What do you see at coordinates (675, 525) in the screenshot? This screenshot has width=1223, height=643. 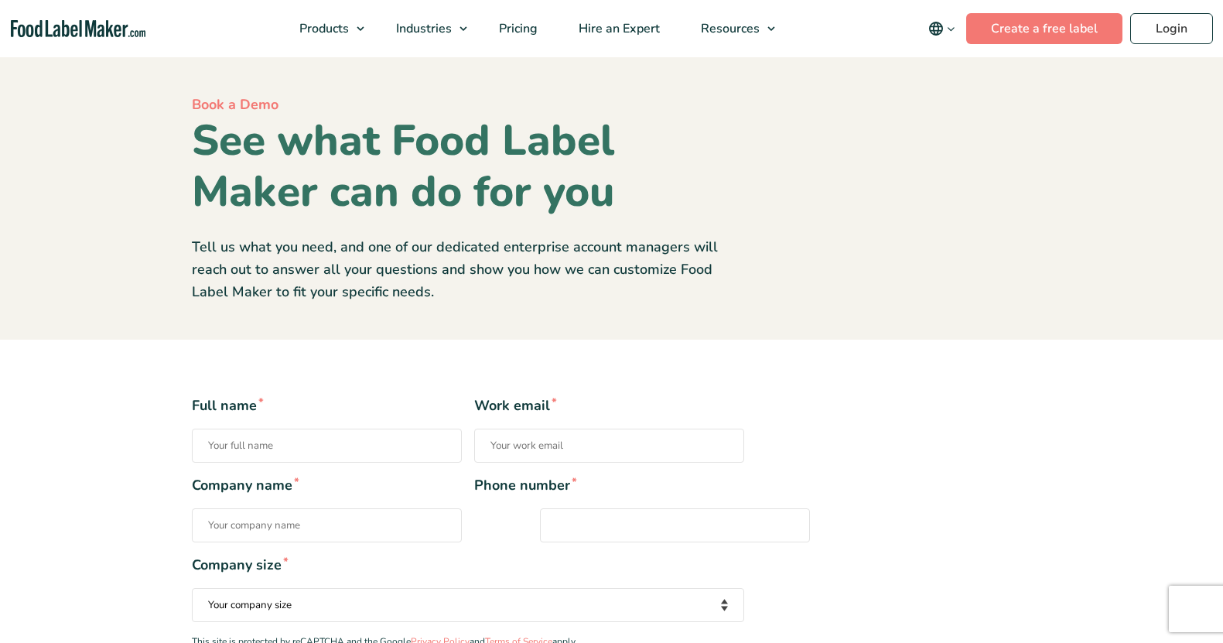 I see `input: Phone number*` at bounding box center [675, 525].